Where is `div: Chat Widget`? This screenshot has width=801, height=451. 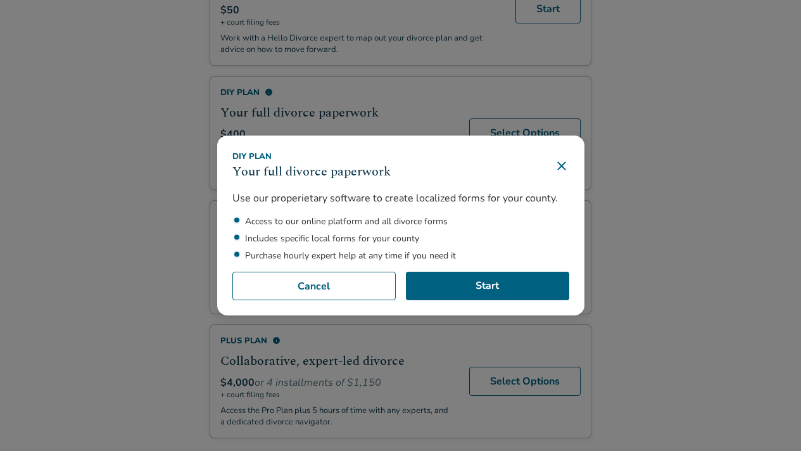 div: Chat Widget is located at coordinates (769, 420).